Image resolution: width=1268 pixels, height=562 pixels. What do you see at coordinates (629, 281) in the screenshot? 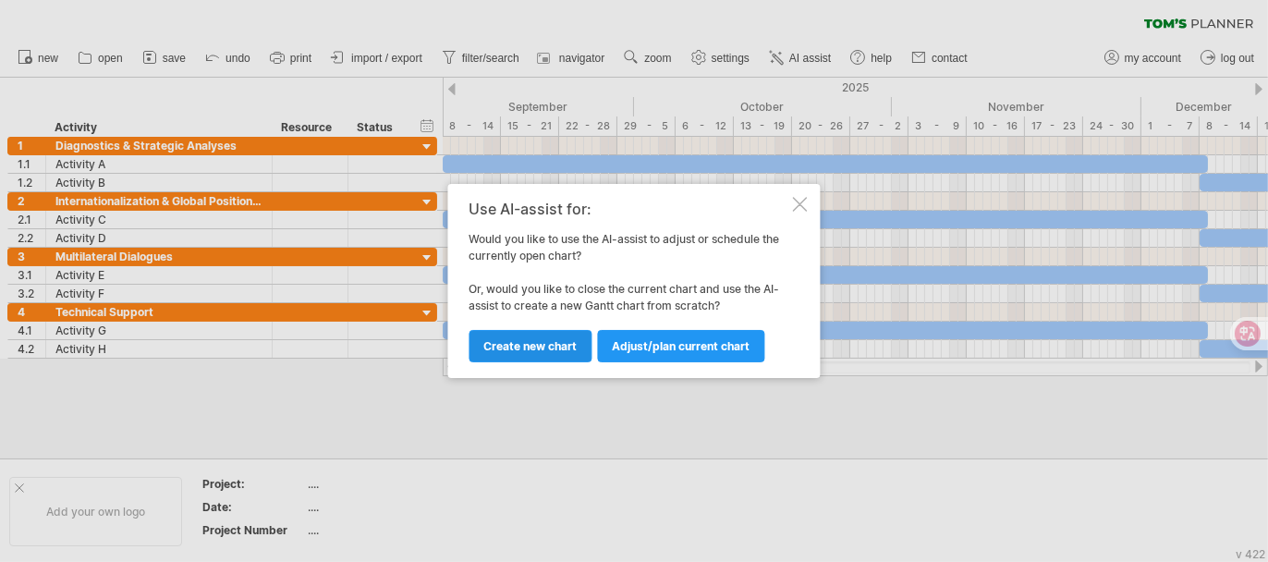
I see `div: Would you like to use the AI-assist to adjust or schedule the currently open chart? Or, would you...` at bounding box center [629, 281].